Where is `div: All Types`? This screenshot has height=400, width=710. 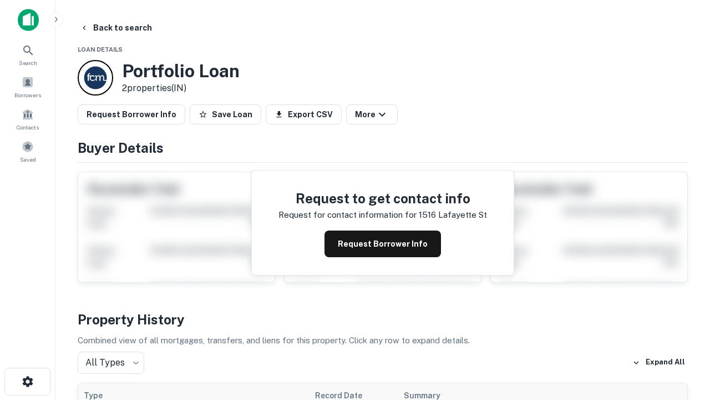 div: All Types is located at coordinates (111, 362).